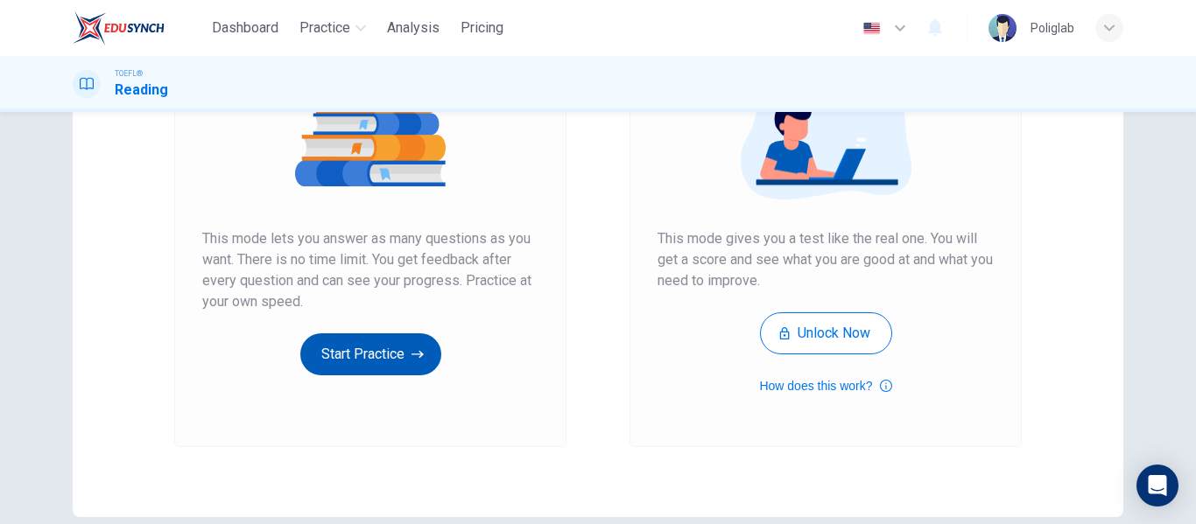 This screenshot has width=1196, height=524. What do you see at coordinates (138, 28) in the screenshot?
I see `a: EduSynch logo` at bounding box center [138, 28].